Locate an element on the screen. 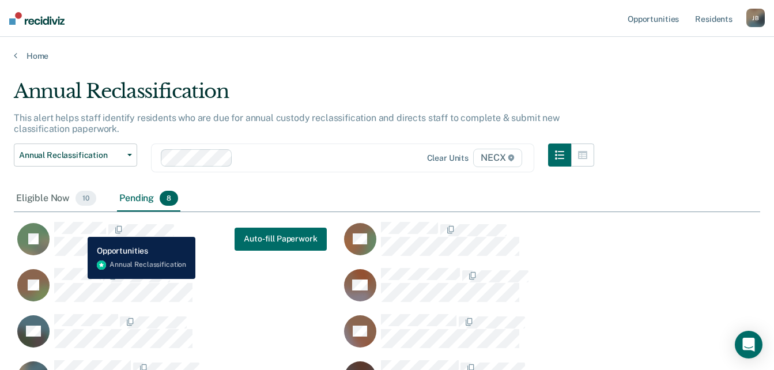 The width and height of the screenshot is (774, 370). div: Clear units is located at coordinates (448, 158).